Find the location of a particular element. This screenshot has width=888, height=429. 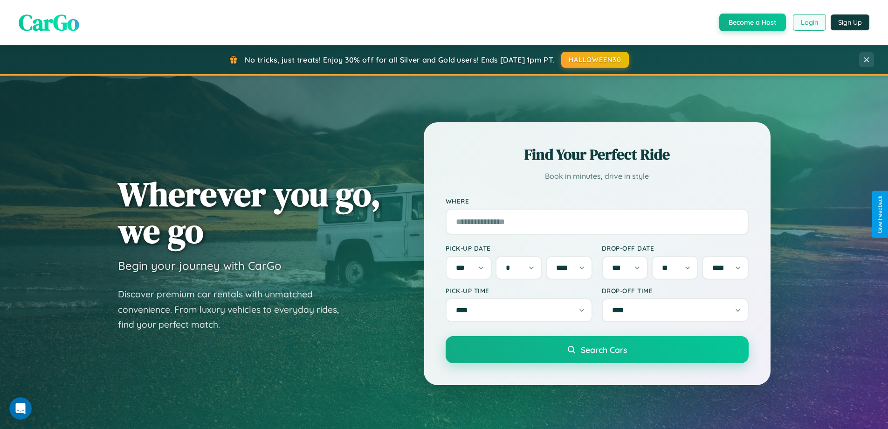

div: Give Feedback is located at coordinates (880, 214).